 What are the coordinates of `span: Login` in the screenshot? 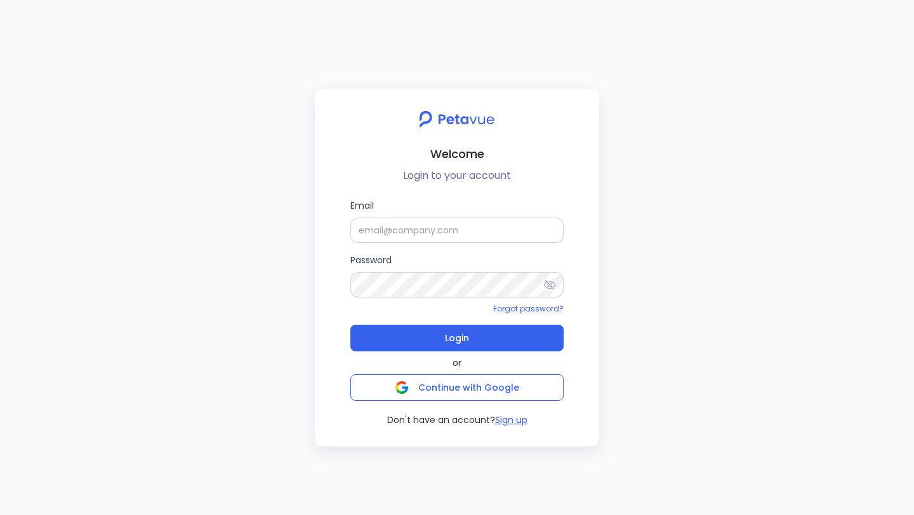 It's located at (457, 338).